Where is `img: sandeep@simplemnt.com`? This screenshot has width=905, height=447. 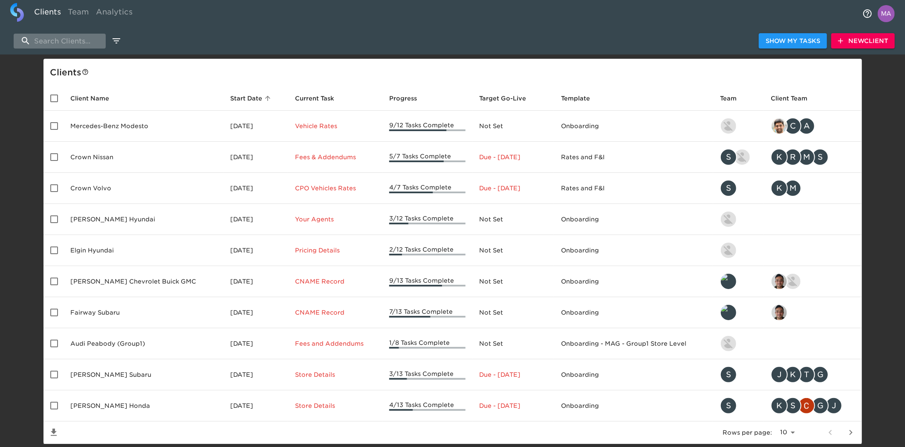 img: sandeep@simplemnt.com is located at coordinates (779, 126).